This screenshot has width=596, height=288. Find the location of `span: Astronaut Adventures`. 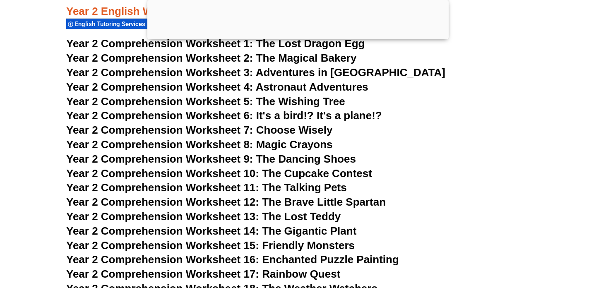

span: Astronaut Adventures is located at coordinates (312, 87).